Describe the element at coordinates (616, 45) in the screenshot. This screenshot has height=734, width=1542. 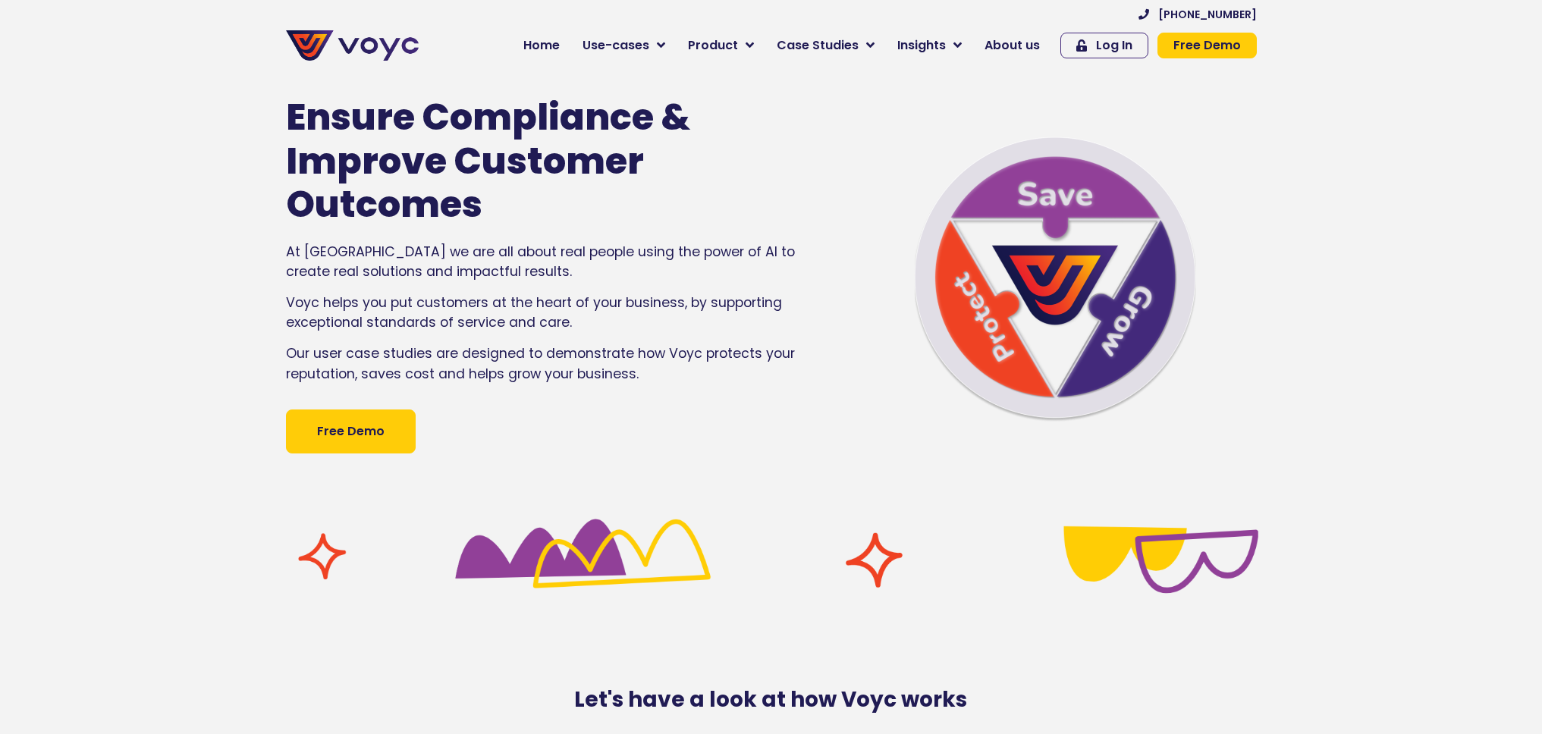
I see `span: Use-cases` at that location.